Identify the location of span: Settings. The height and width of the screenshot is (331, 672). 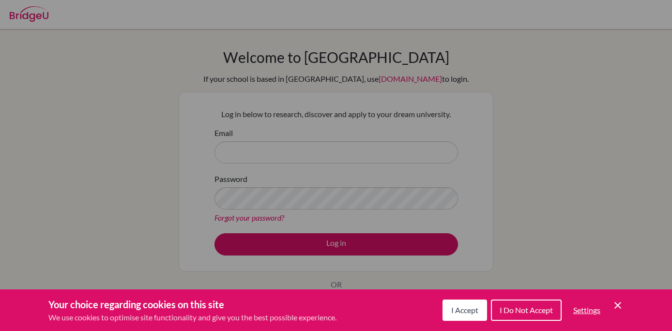
(587, 310).